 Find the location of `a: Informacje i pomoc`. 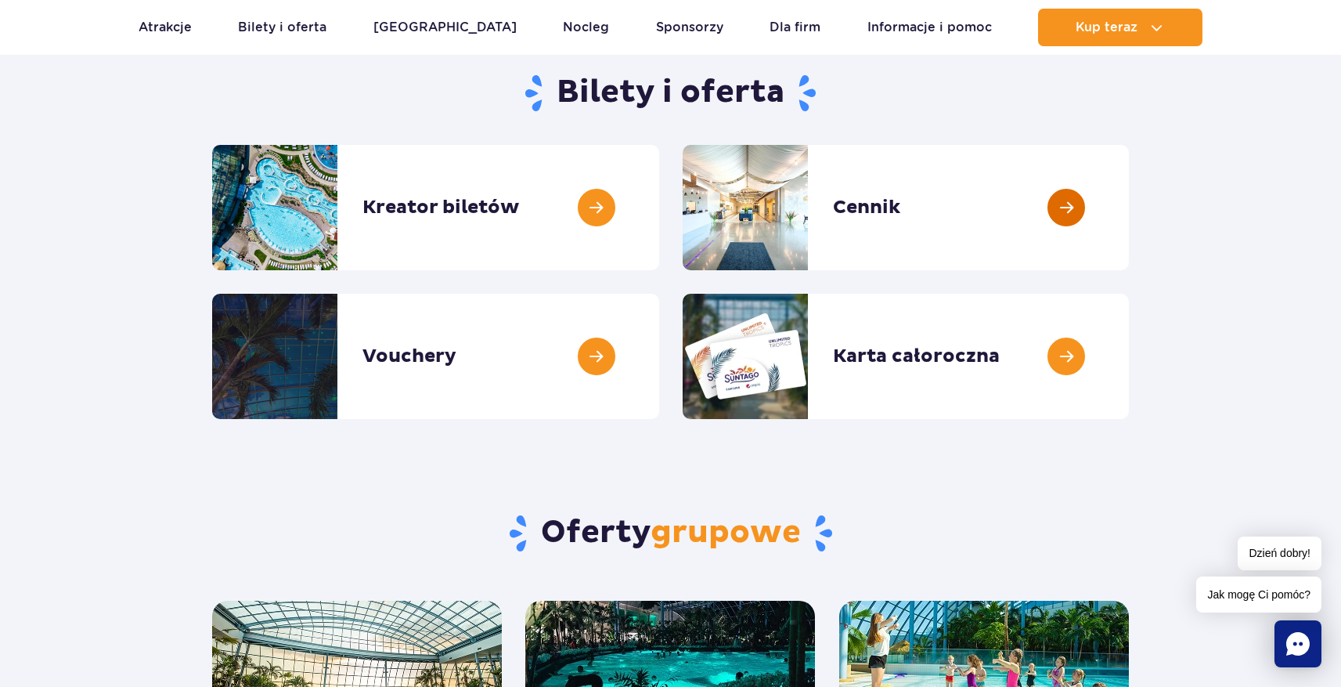

a: Informacje i pomoc is located at coordinates (929, 27).